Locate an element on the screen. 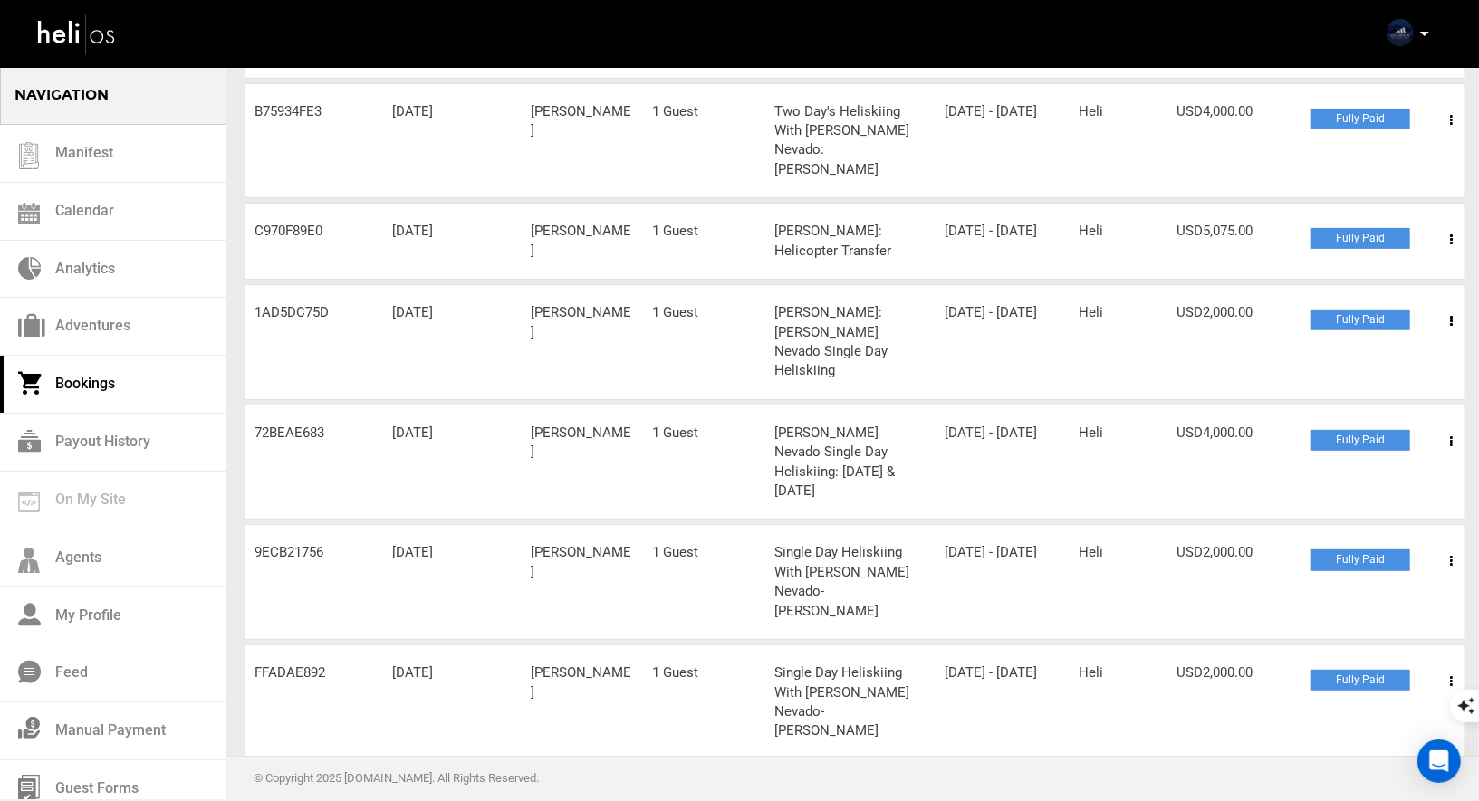 The width and height of the screenshot is (1479, 801). div: 9ECB21756 is located at coordinates (314, 552).